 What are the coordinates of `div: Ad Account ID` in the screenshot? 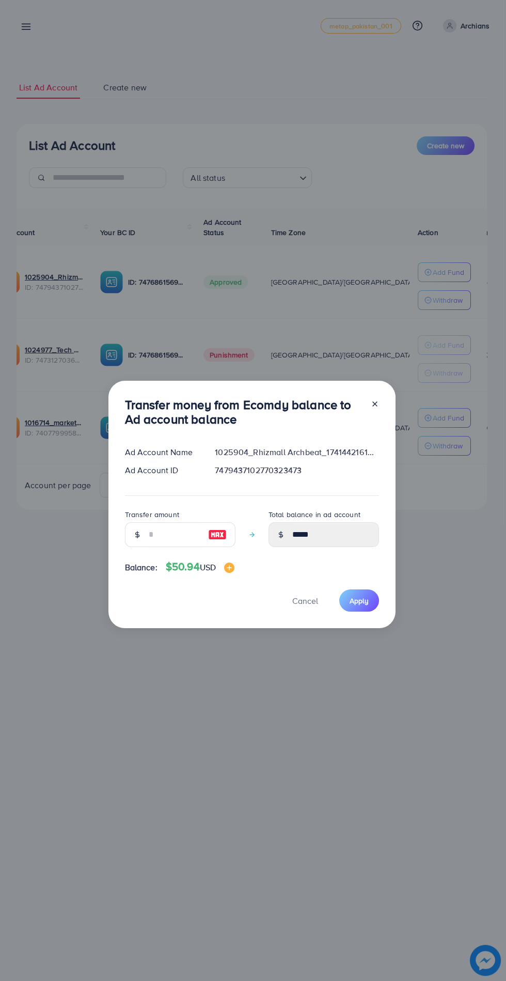 It's located at (162, 470).